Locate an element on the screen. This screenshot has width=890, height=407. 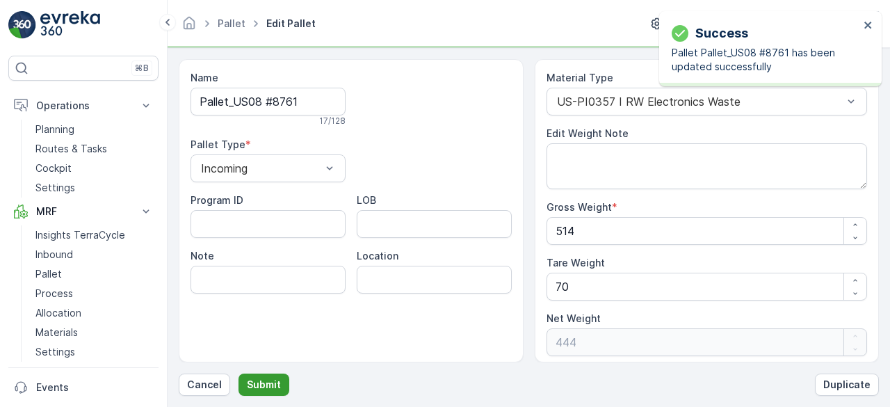
img: logo_light-DOdMpM7g.png is located at coordinates (70, 25).